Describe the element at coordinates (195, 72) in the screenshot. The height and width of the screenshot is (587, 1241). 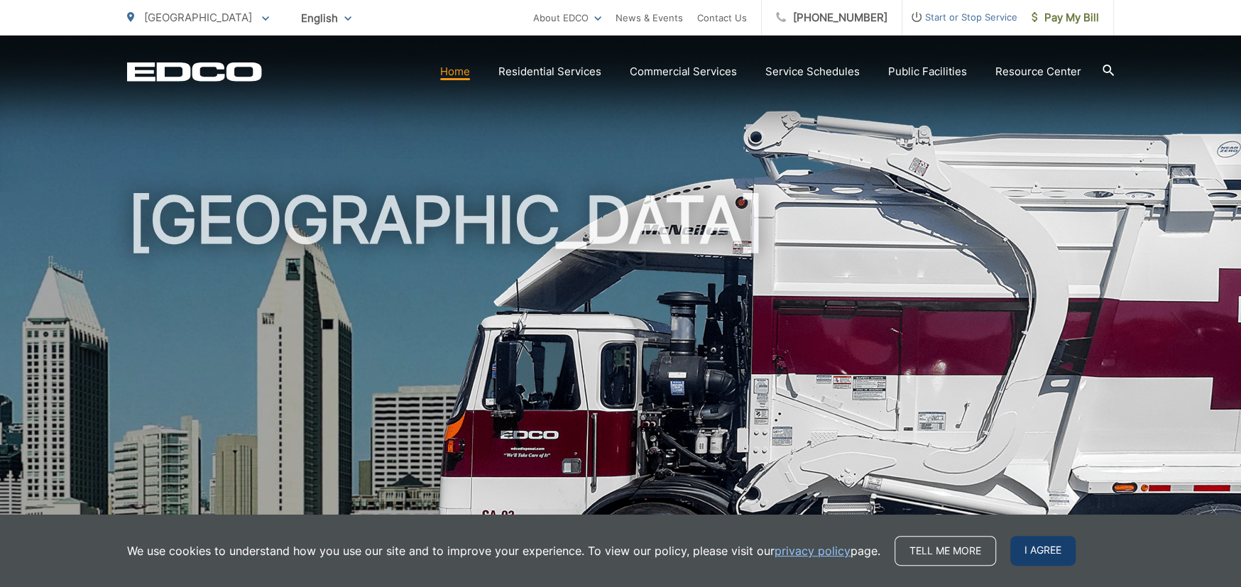
I see `a: EDCD logo. Return to the homepage.` at that location.